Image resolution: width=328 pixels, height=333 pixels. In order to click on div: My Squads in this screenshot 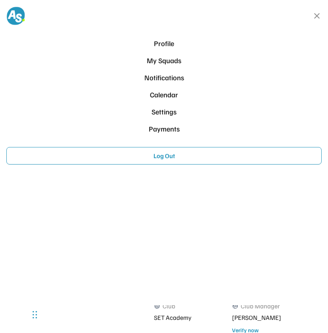, I will do `click(164, 60)`.